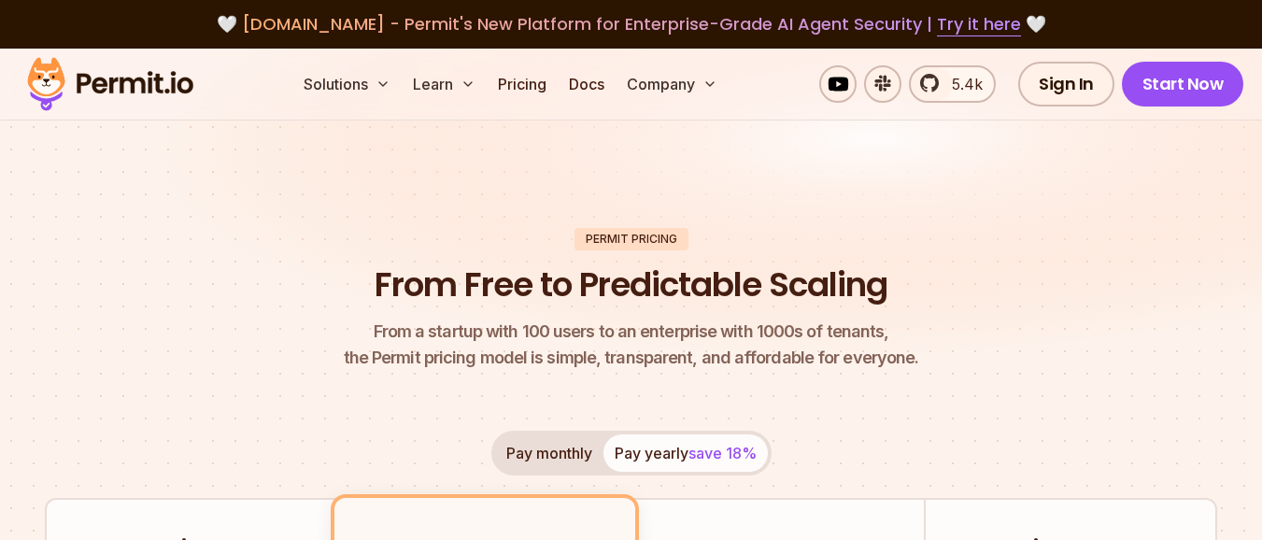  What do you see at coordinates (549, 453) in the screenshot?
I see `button: Pay monthly` at bounding box center [549, 453].